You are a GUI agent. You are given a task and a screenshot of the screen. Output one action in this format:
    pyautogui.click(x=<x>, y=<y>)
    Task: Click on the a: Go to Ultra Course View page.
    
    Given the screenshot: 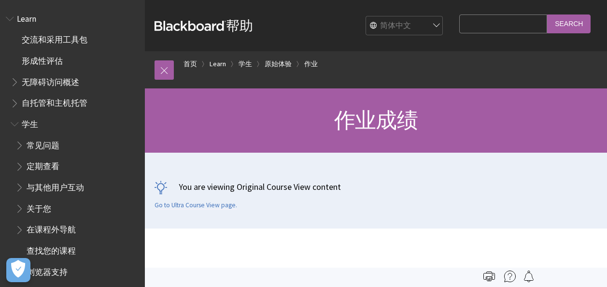 What is the action you would take?
    pyautogui.click(x=195, y=205)
    